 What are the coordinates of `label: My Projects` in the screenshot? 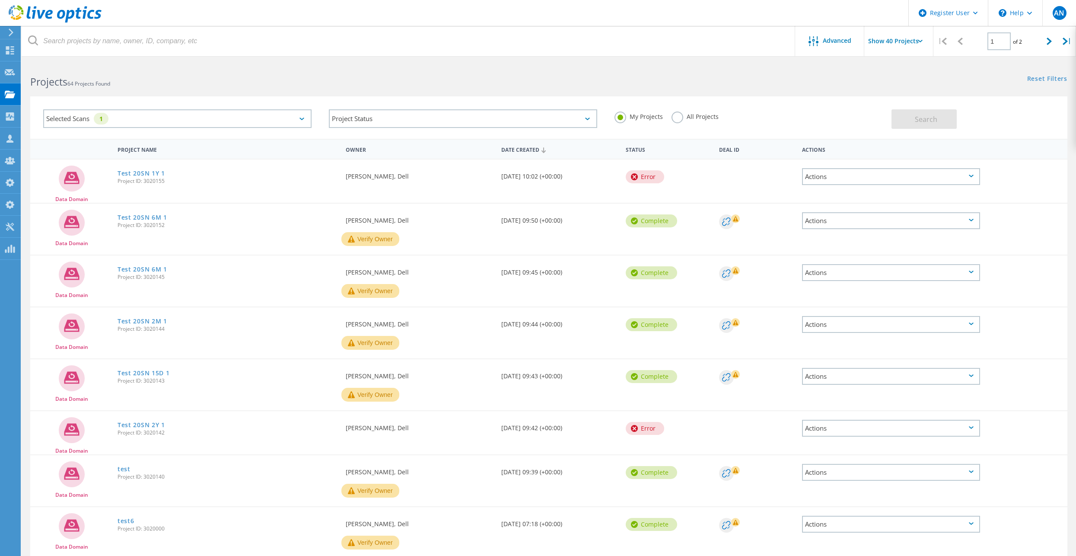 It's located at (639, 115).